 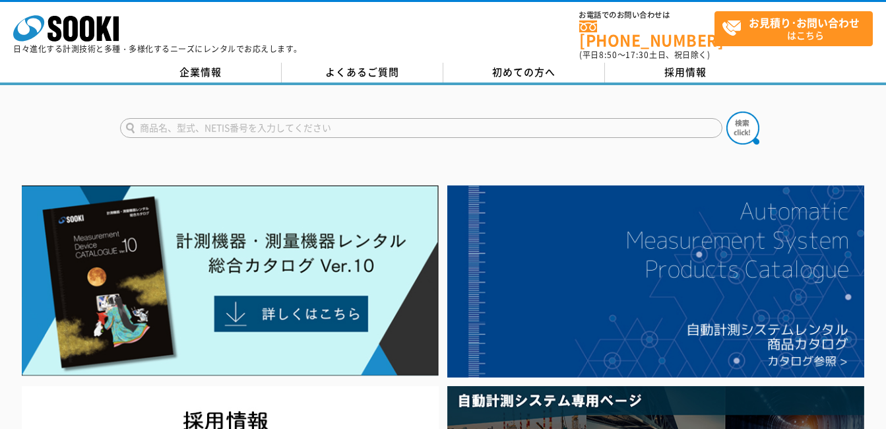 What do you see at coordinates (656, 282) in the screenshot?
I see `img: 自動計測システムカタログ` at bounding box center [656, 282].